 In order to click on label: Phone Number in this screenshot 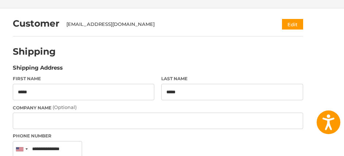, I will do `click(158, 136)`.